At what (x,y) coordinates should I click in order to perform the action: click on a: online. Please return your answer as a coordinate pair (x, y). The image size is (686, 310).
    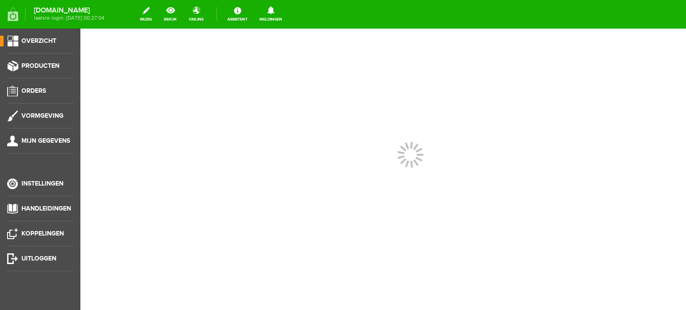
    Looking at the image, I should click on (196, 14).